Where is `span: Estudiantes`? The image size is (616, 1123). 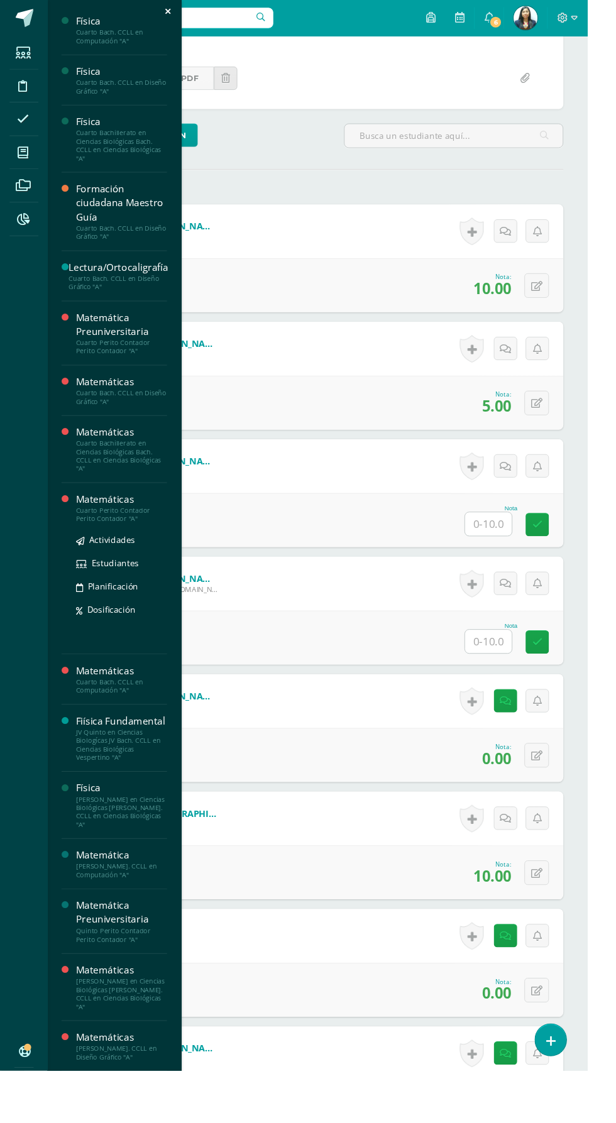
span: Estudiantes is located at coordinates (121, 590).